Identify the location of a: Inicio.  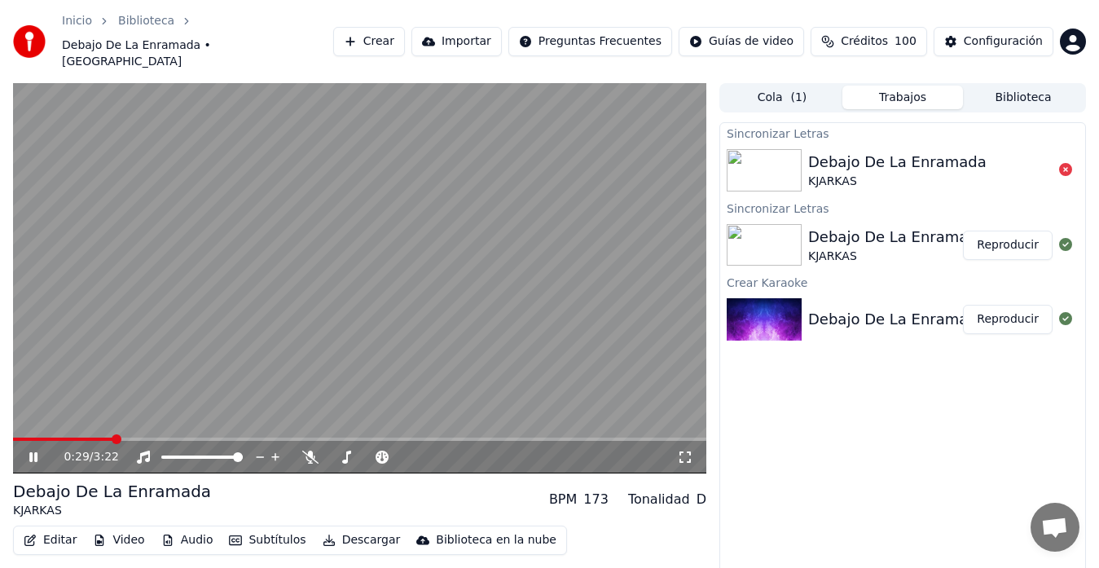
(77, 21).